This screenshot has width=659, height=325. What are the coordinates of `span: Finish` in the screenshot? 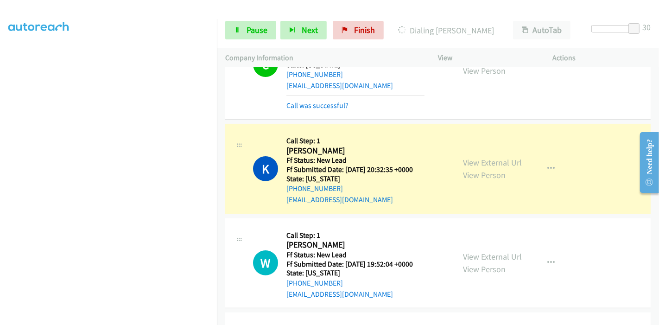 It's located at (364, 30).